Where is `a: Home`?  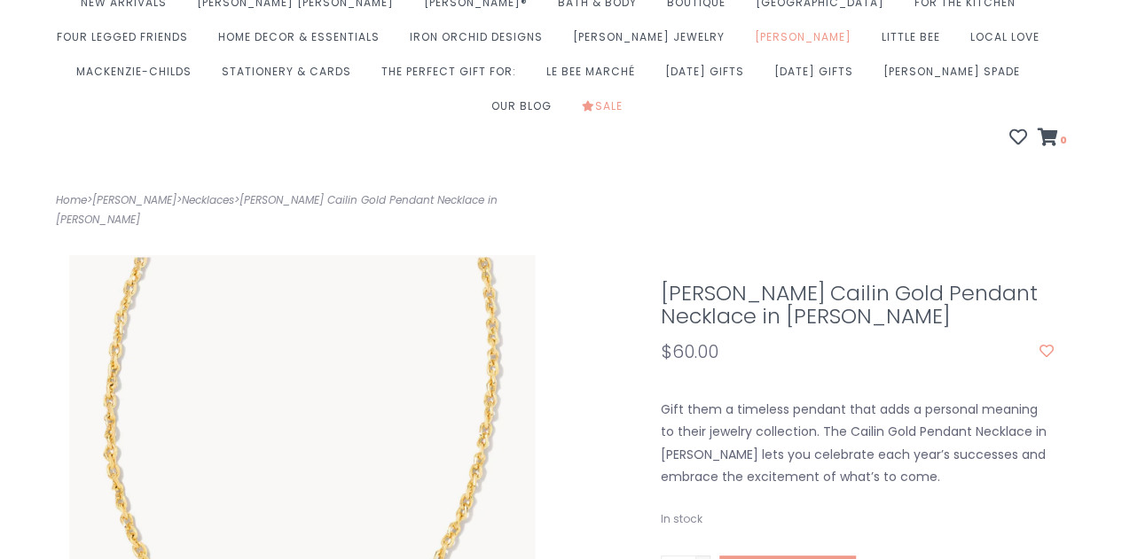
a: Home is located at coordinates (71, 200).